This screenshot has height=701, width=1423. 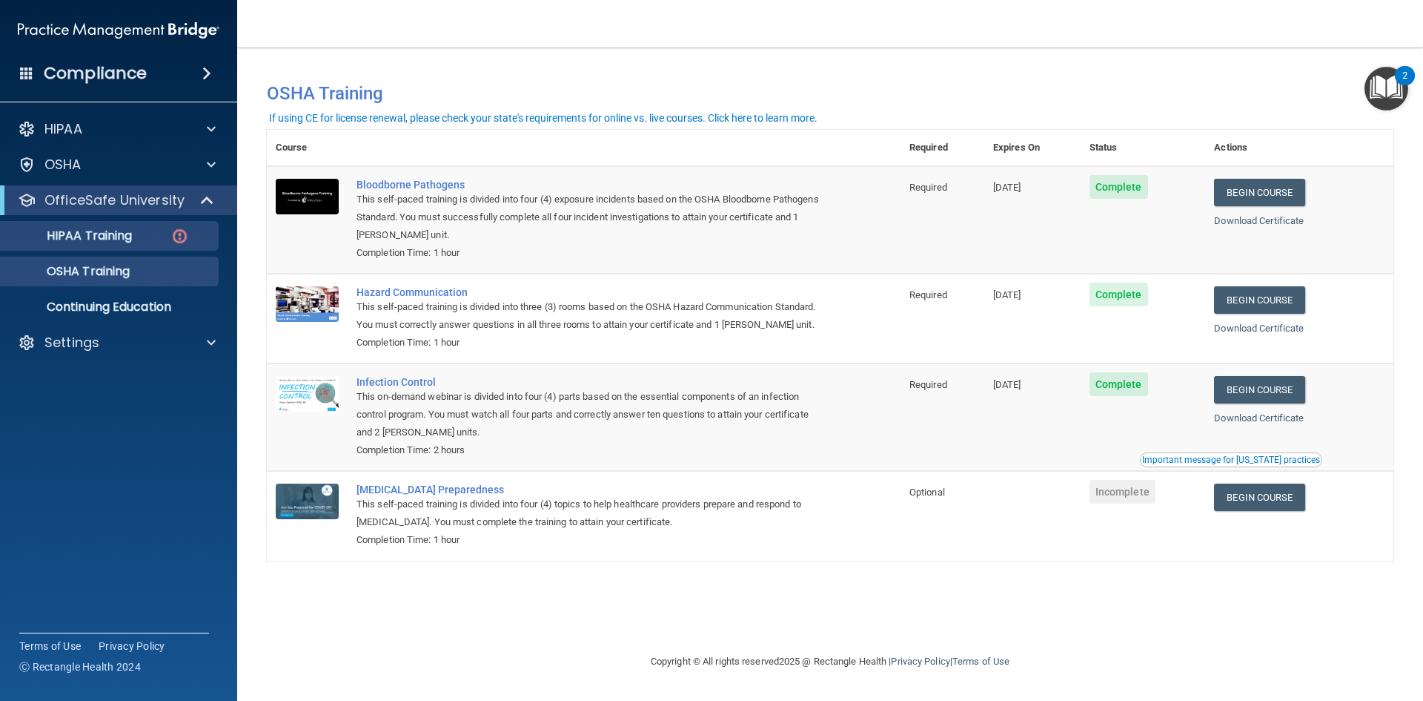 I want to click on p: OSHA Training, so click(x=70, y=271).